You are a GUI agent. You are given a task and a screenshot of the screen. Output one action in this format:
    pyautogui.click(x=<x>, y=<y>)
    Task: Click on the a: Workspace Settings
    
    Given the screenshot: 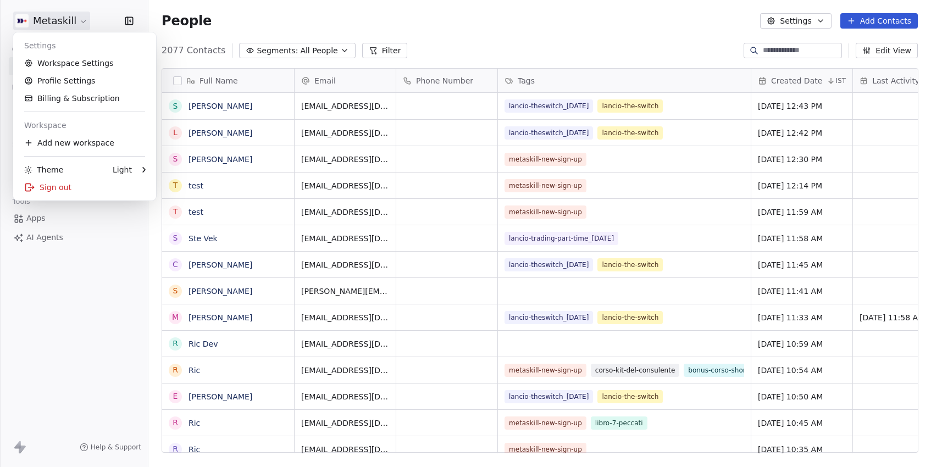 What is the action you would take?
    pyautogui.click(x=85, y=63)
    